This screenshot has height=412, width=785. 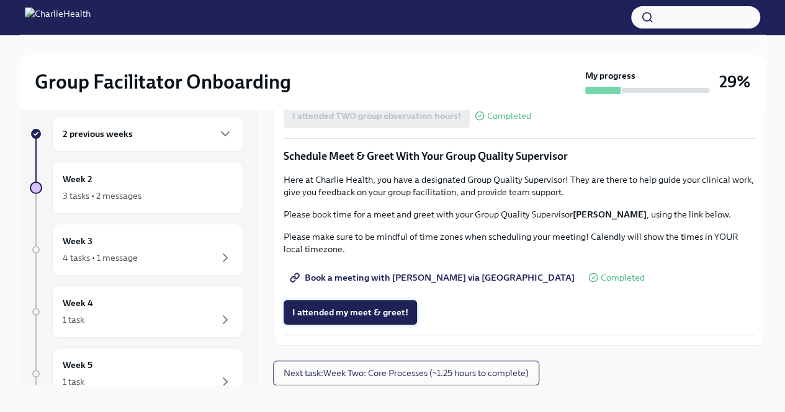 I want to click on p: Here at Charlie Health, you have a designated Group Quality Supervisor! They are there to help gu..., so click(x=518, y=186).